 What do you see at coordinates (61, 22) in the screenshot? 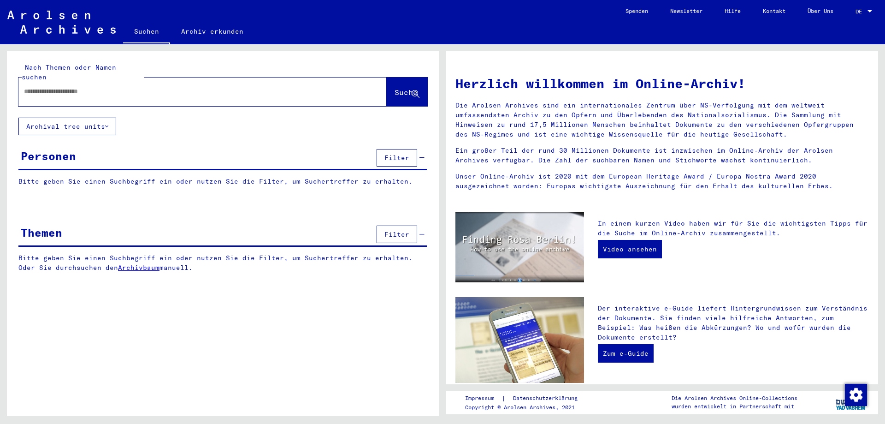
I see `img: Arolsen_neg.svg` at bounding box center [61, 22].